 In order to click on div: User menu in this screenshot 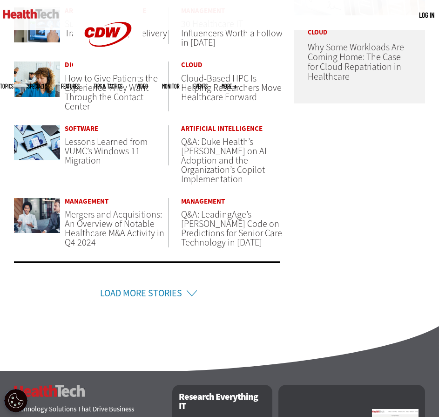, I will do `click(427, 15)`.